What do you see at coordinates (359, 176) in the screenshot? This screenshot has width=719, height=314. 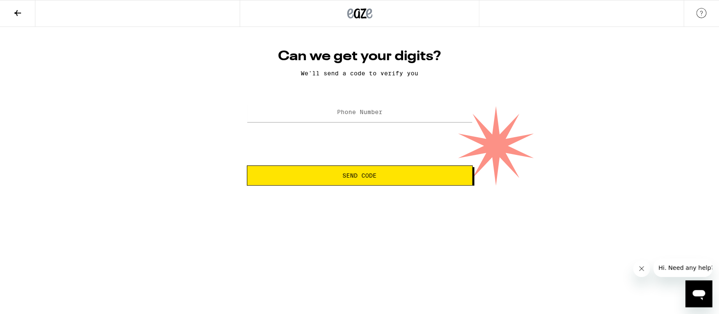 I see `span: Send Code` at bounding box center [359, 176].